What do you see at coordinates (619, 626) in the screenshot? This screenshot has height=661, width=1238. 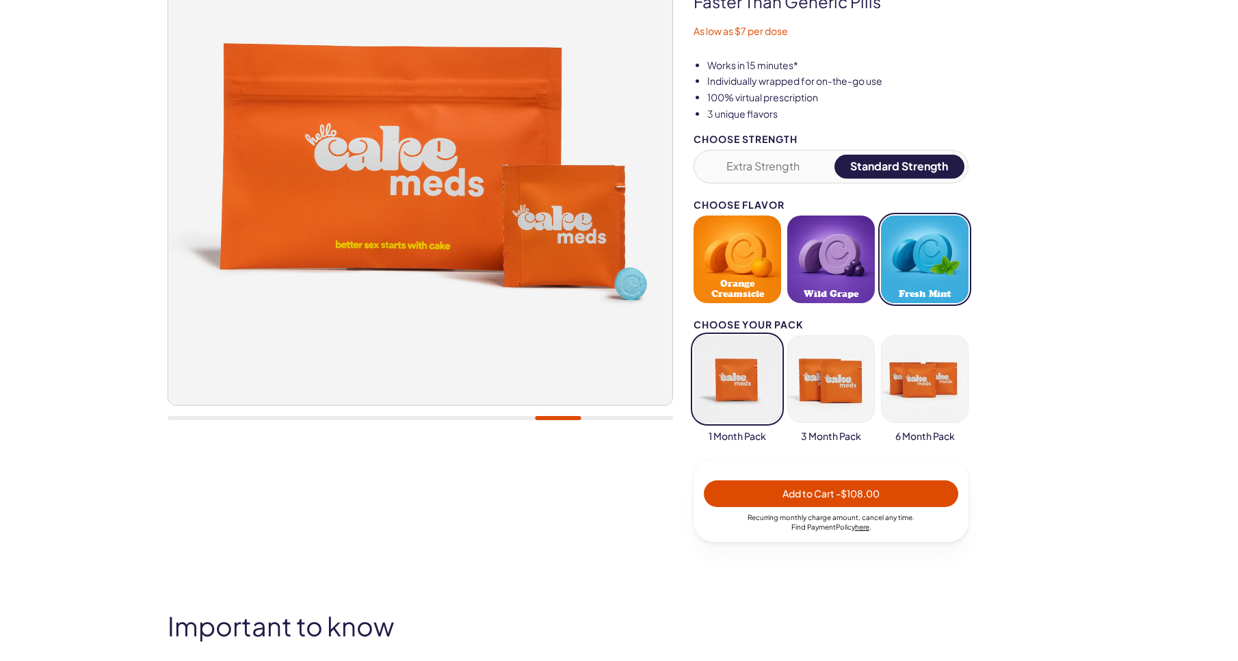 I see `h2: Important to know` at bounding box center [619, 626].